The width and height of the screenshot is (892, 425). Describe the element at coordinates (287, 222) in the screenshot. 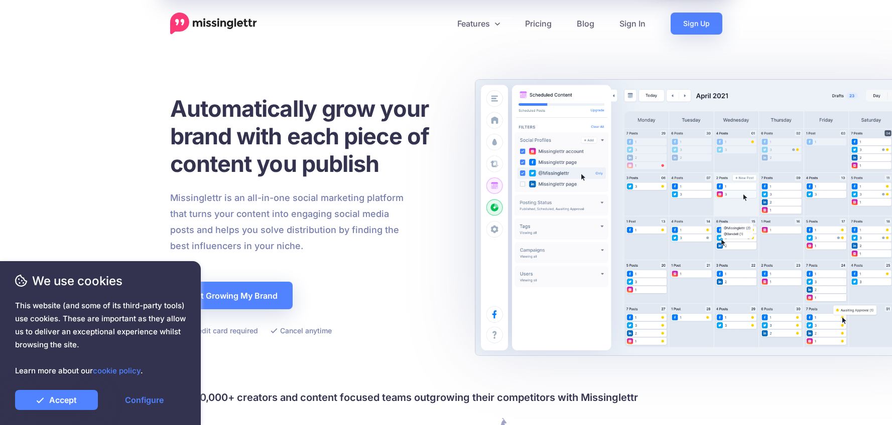

I see `p: Missinglettr is an all-in-one social marketing platform that turns your content into engaging soc...` at that location.